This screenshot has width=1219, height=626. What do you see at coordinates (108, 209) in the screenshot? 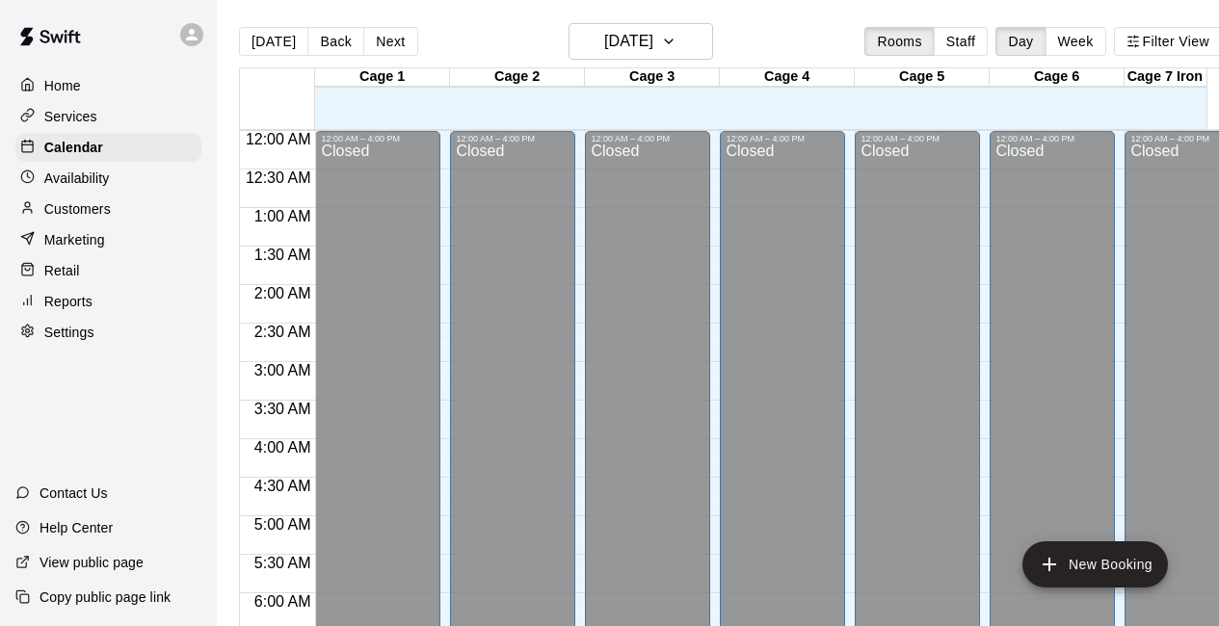
I see `div: Customers` at bounding box center [108, 209].